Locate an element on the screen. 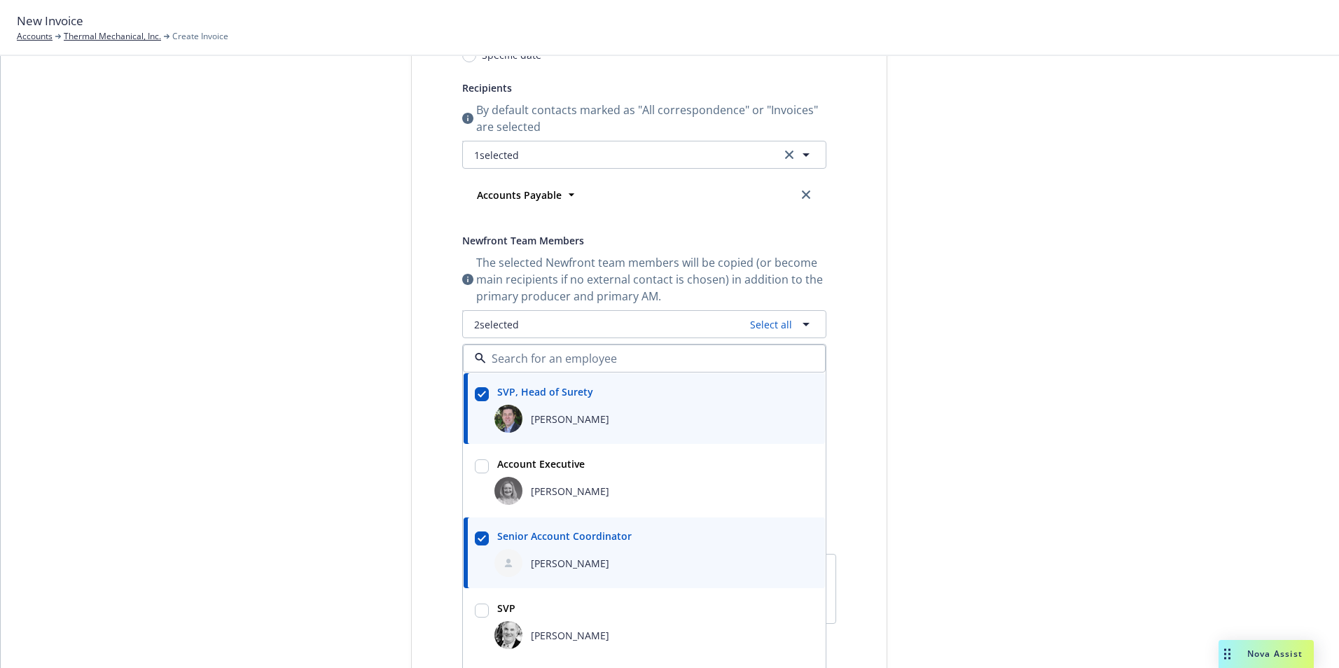 The height and width of the screenshot is (668, 1339). a: clear selection is located at coordinates (789, 155).